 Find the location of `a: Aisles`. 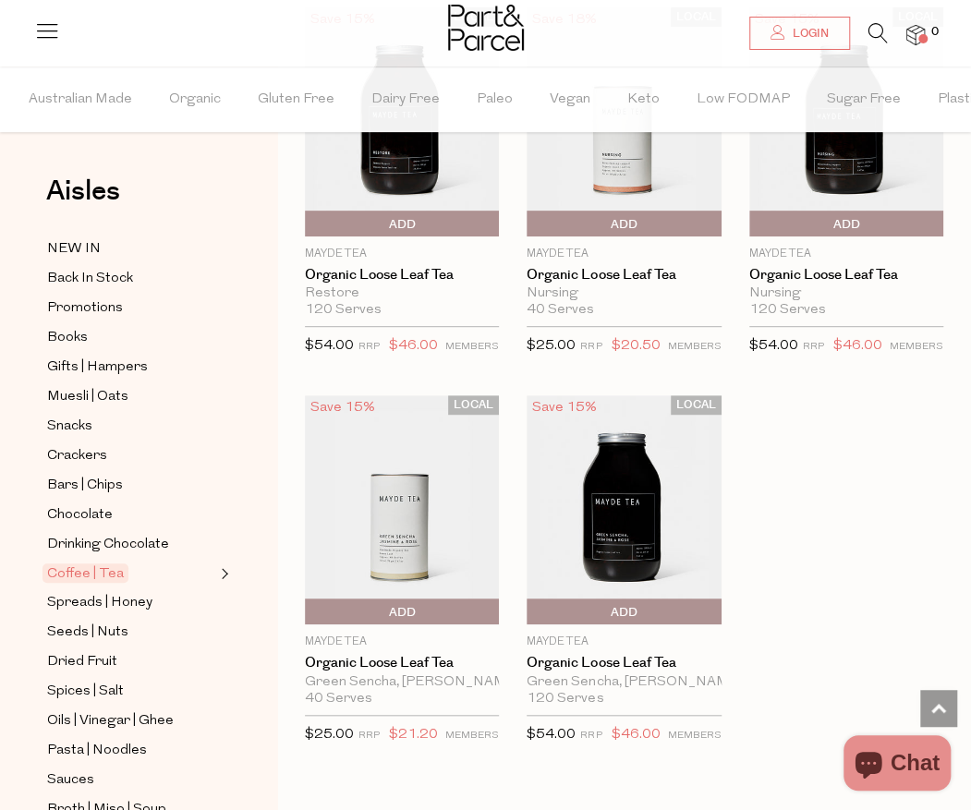

a: Aisles is located at coordinates (83, 201).